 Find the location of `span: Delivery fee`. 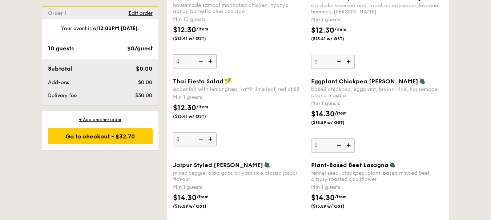

span: Delivery fee is located at coordinates (62, 96).